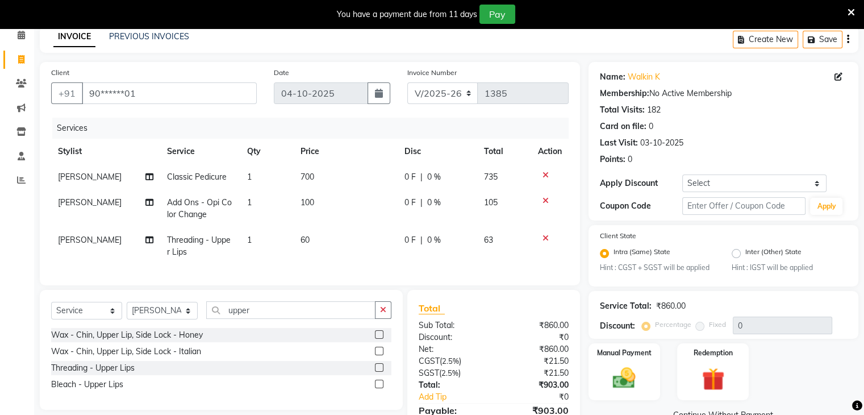  Describe the element at coordinates (127, 335) in the screenshot. I see `div: Wax - Chin, Upper Lip, Side Lock - Honey` at that location.